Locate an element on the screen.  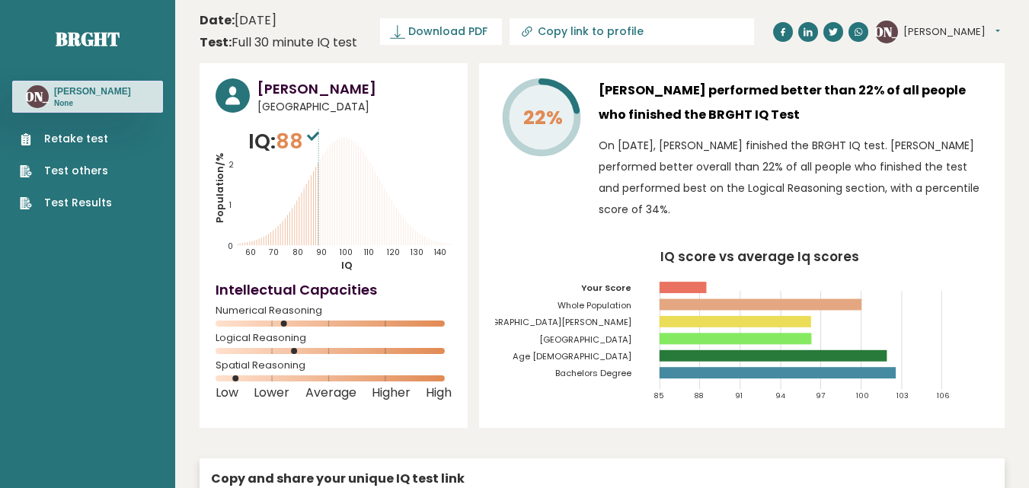
tspan: 22% is located at coordinates (543, 117).